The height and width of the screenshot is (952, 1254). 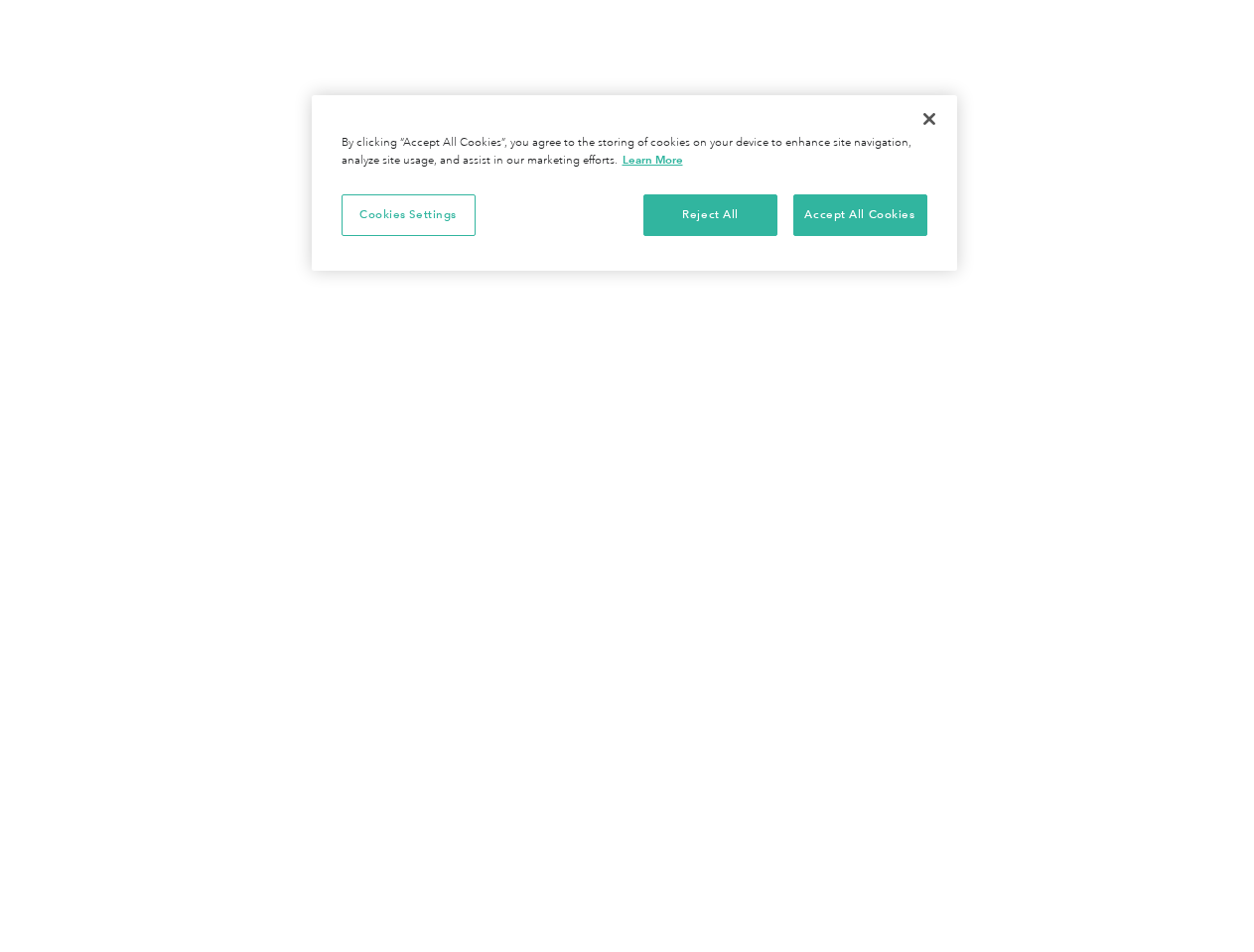 I want to click on button: Accept All Cookies, so click(x=860, y=216).